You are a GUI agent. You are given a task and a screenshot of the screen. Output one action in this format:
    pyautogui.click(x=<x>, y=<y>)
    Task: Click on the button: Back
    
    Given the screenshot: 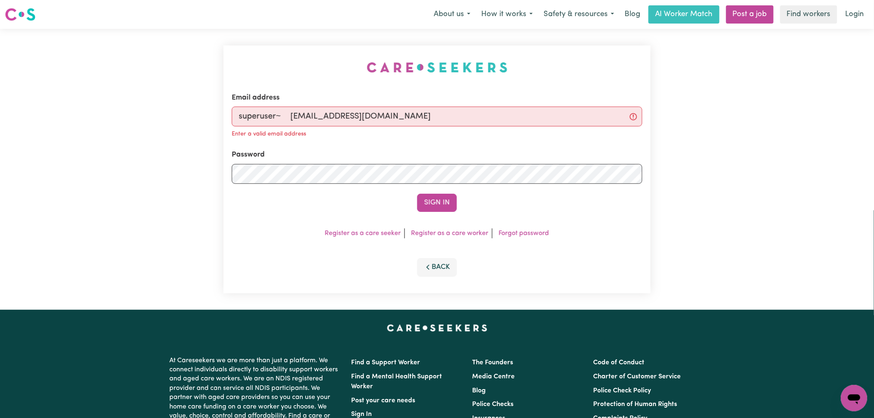 What is the action you would take?
    pyautogui.click(x=437, y=267)
    